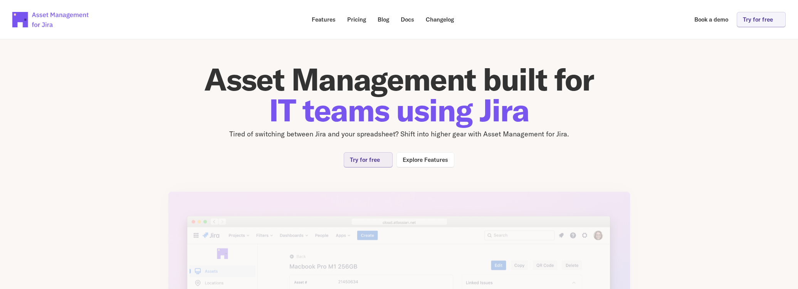 Image resolution: width=798 pixels, height=289 pixels. Describe the element at coordinates (383, 19) in the screenshot. I see `a: Blog` at that location.